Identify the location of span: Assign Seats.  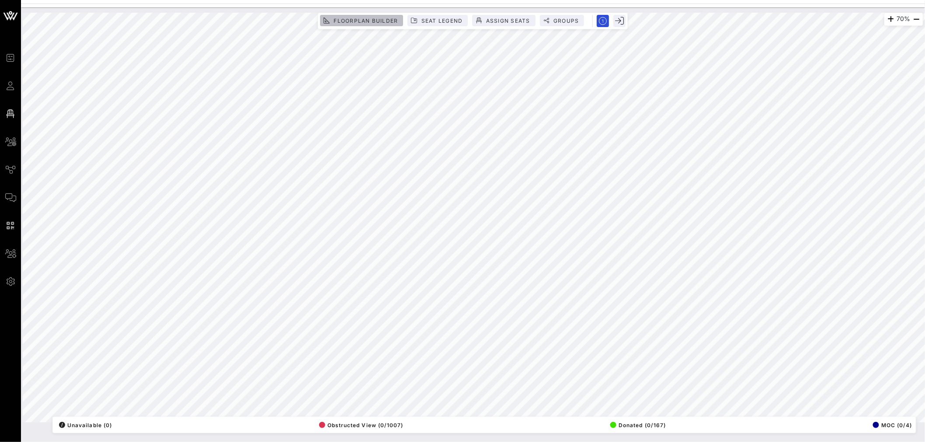
(508, 21).